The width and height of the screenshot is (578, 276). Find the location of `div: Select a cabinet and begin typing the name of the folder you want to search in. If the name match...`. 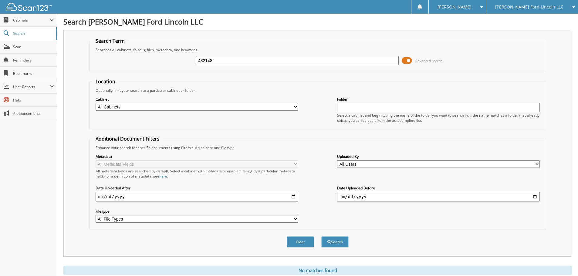

div: Select a cabinet and begin typing the name of the folder you want to search in. If the name match... is located at coordinates (438, 118).